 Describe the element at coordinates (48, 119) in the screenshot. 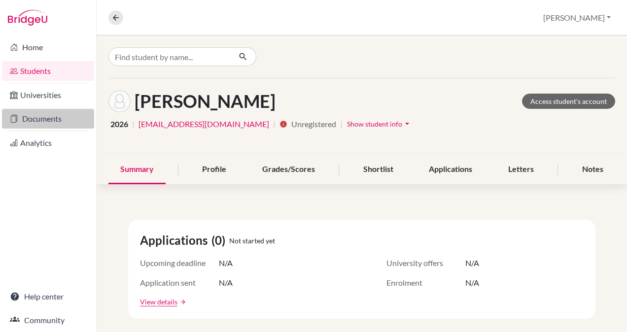

I see `a: Documents` at that location.